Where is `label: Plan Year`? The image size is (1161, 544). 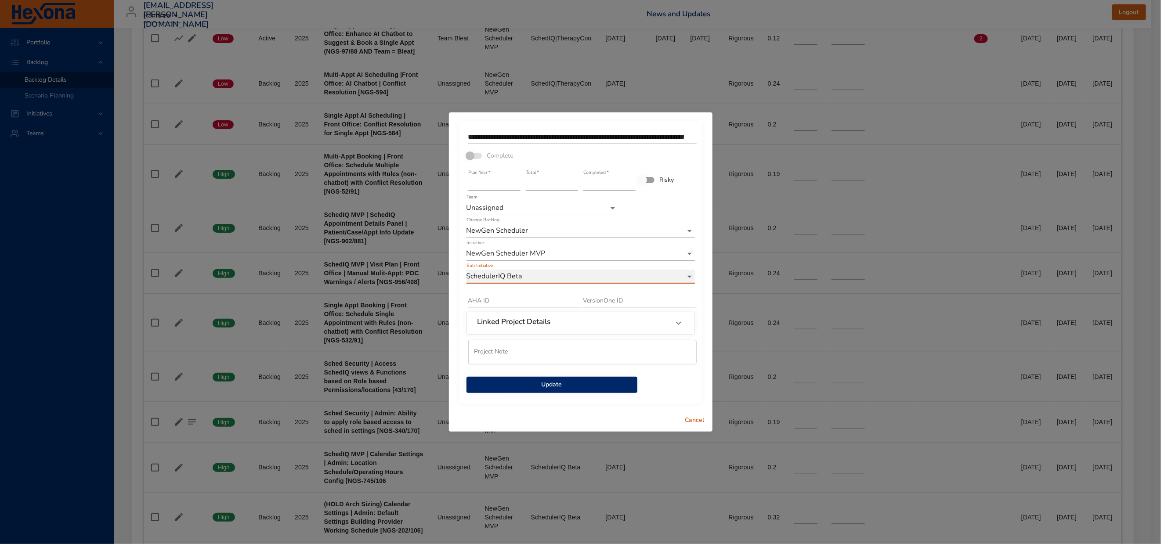
label: Plan Year is located at coordinates (479, 172).